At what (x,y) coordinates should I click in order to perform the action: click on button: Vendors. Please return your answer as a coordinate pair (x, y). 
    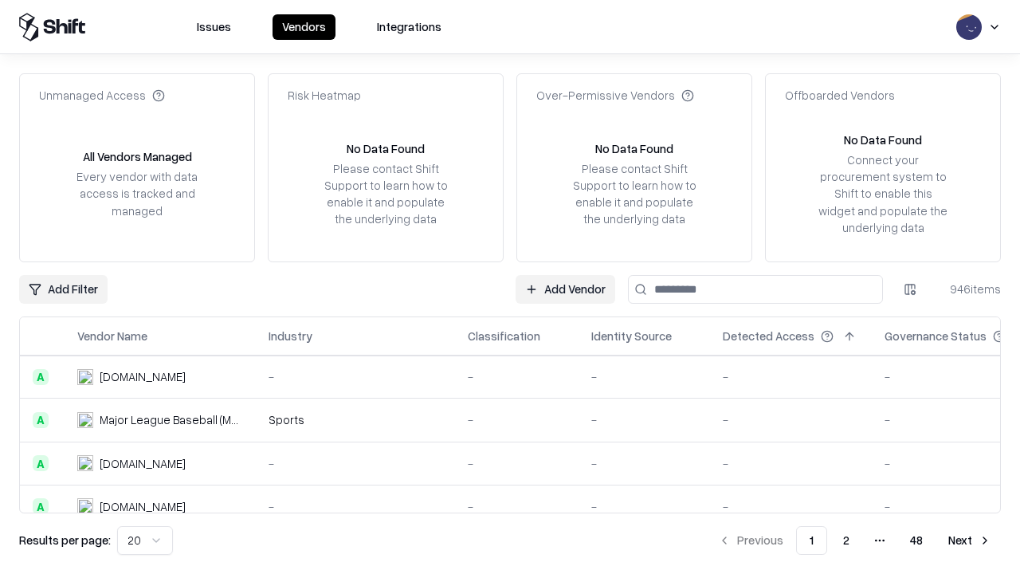
    Looking at the image, I should click on (303, 27).